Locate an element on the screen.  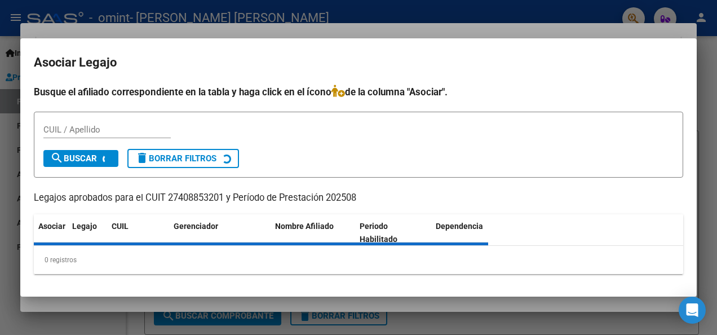
mat-icon: delete is located at coordinates (142, 158).